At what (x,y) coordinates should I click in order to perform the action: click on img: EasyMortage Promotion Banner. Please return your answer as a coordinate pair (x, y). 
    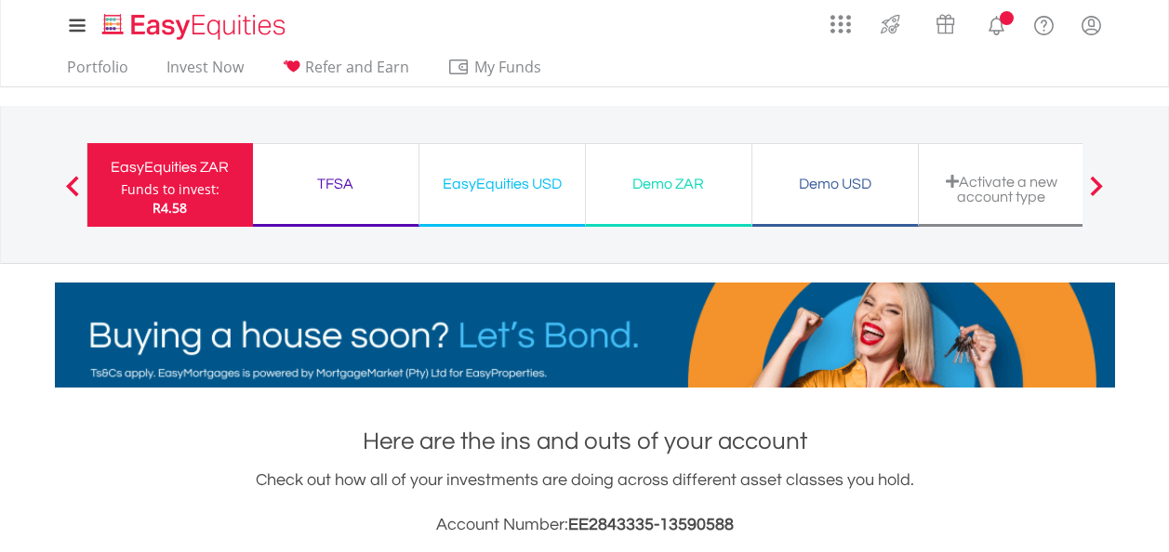
    Looking at the image, I should click on (585, 335).